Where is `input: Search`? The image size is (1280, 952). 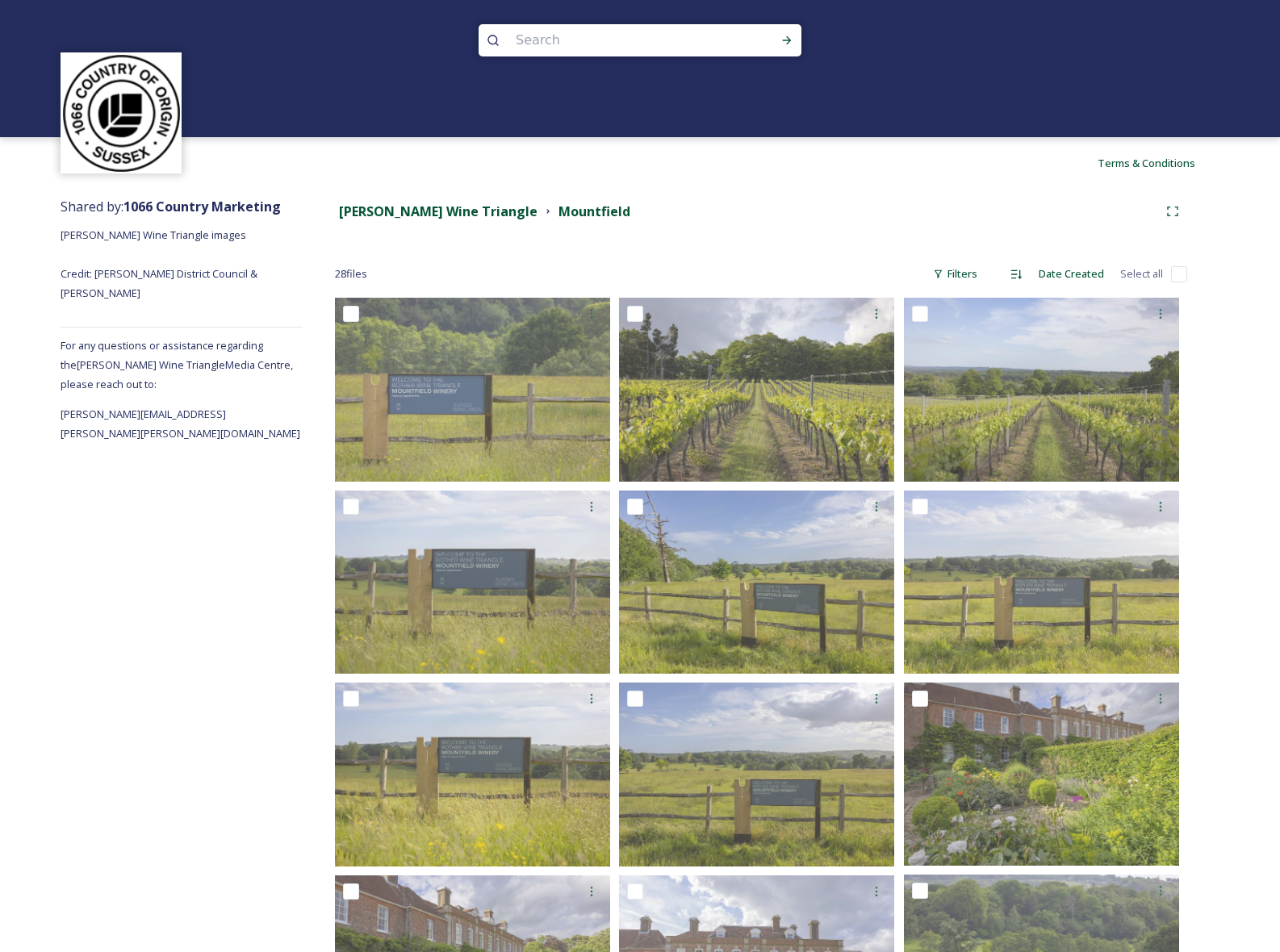
input: Search is located at coordinates (618, 41).